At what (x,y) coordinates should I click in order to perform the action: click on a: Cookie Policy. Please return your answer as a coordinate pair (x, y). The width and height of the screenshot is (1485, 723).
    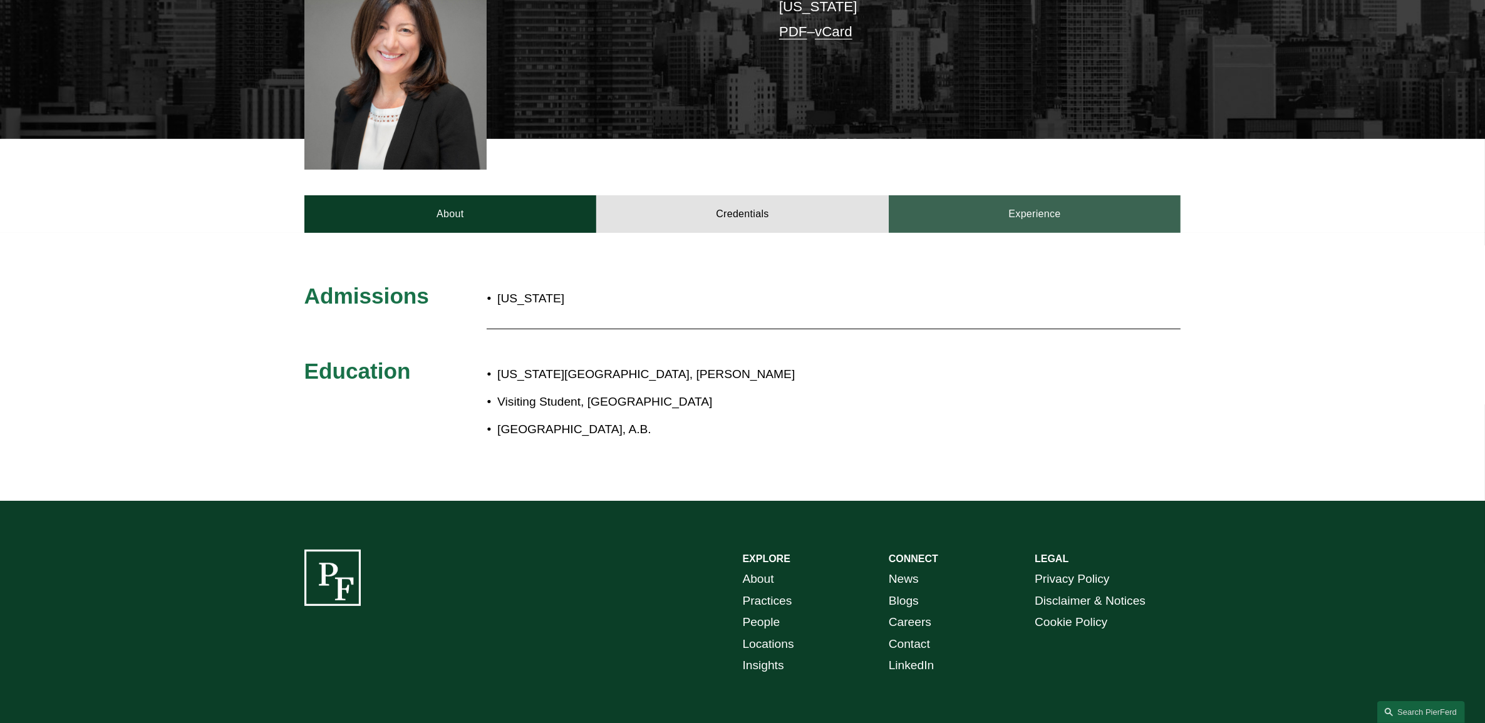
    Looking at the image, I should click on (1071, 623).